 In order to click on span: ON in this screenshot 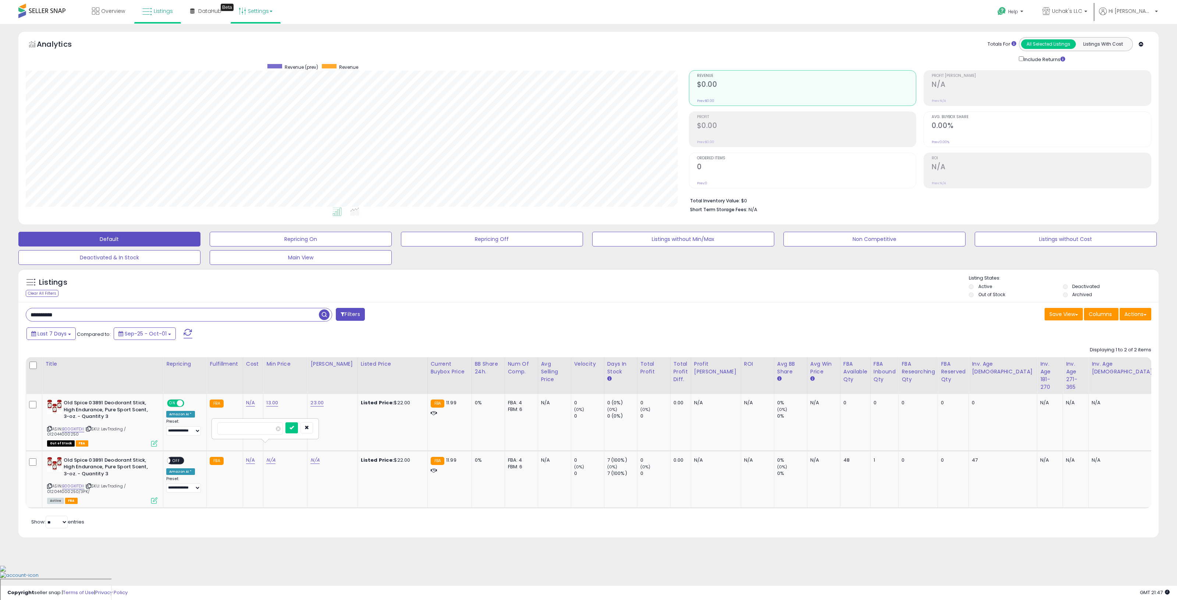, I will do `click(172, 403)`.